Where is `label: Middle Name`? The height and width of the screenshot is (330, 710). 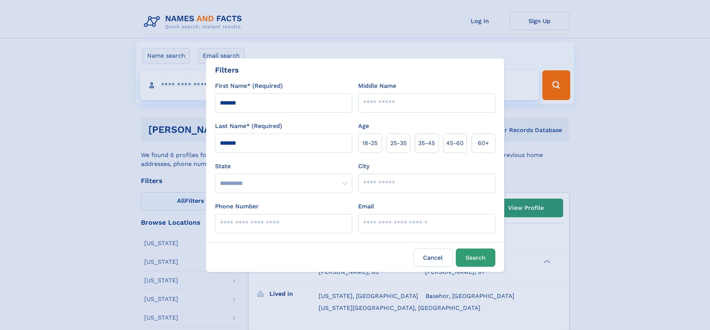
label: Middle Name is located at coordinates (377, 86).